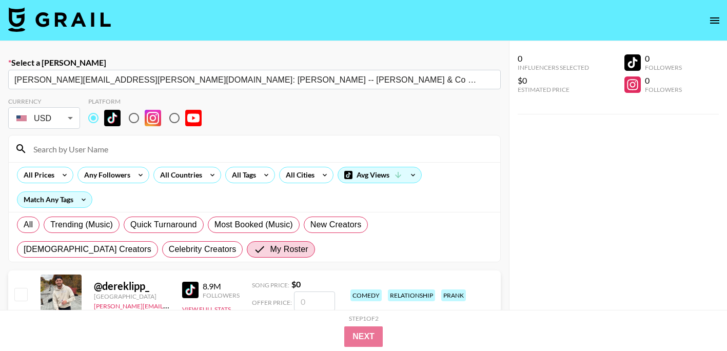 Image resolution: width=727 pixels, height=351 pixels. Describe the element at coordinates (380, 175) in the screenshot. I see `div: Avg Views` at that location.